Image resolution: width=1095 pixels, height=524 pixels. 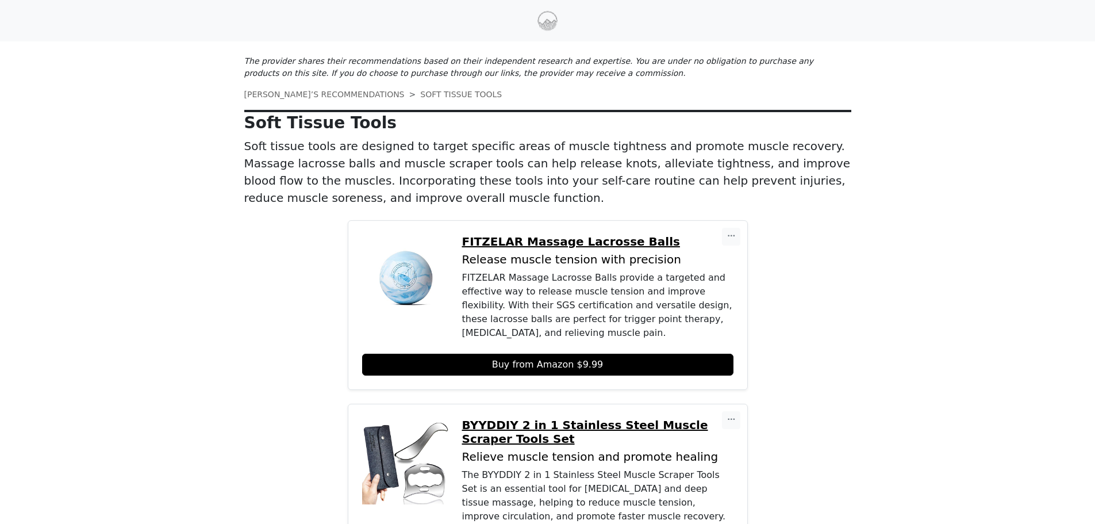 I want to click on a: FITZELAR Massage Lacrosse Balls, so click(x=598, y=242).